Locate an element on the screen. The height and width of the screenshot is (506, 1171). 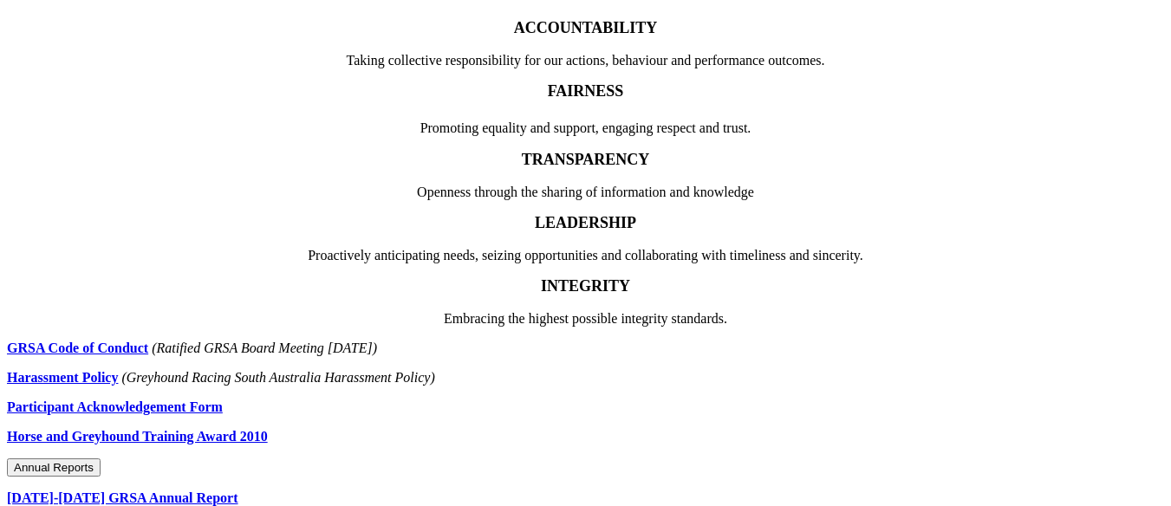
span: Promoting equality and support, engaging respect and trust. is located at coordinates (586, 127).